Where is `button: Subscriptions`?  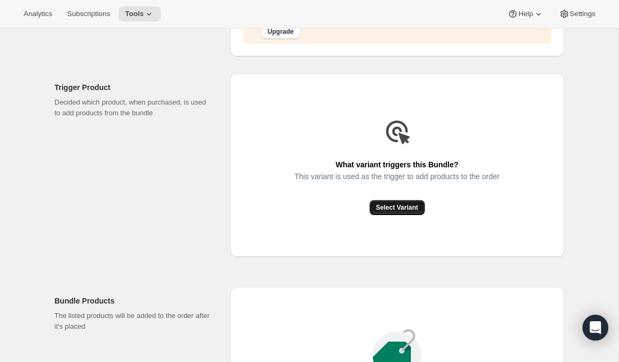
button: Subscriptions is located at coordinates (89, 14).